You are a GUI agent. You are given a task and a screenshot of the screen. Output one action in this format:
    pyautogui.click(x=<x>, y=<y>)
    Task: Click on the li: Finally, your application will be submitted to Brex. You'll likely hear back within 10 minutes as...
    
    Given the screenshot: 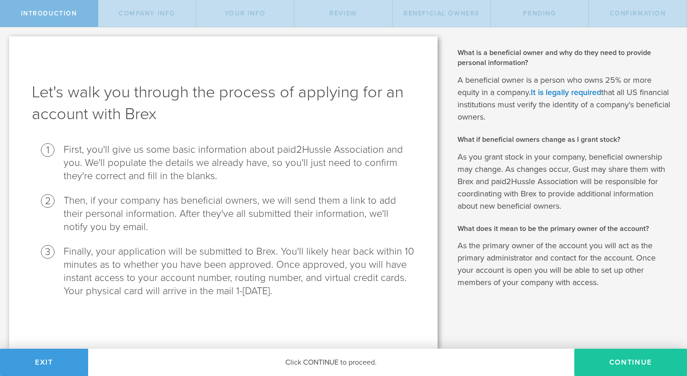 What is the action you would take?
    pyautogui.click(x=239, y=271)
    